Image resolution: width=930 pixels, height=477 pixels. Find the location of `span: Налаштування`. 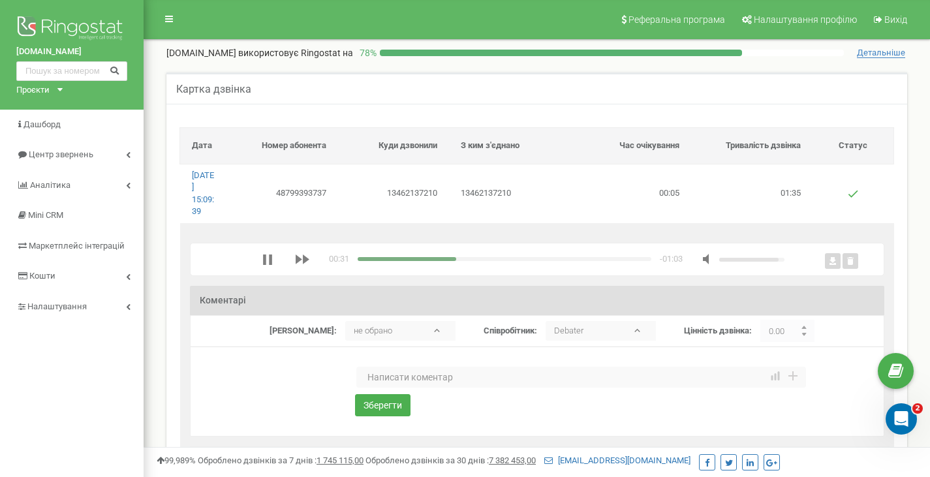

span: Налаштування is located at coordinates (57, 306).